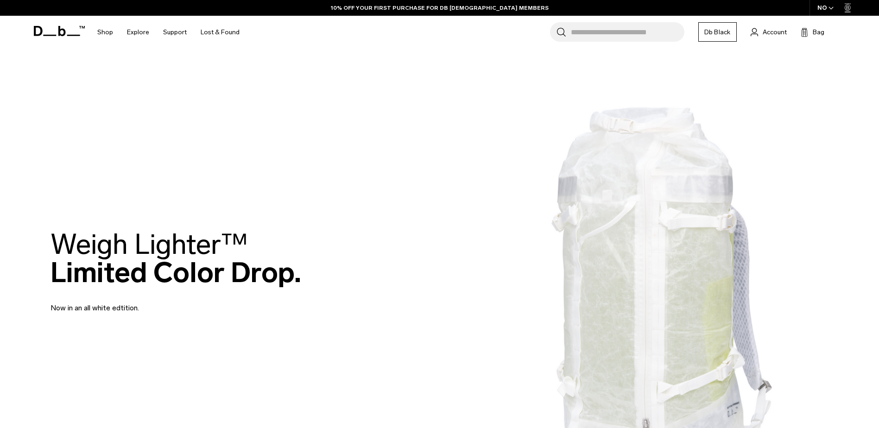  Describe the element at coordinates (168, 32) in the screenshot. I see `nav: Main Navigation` at that location.